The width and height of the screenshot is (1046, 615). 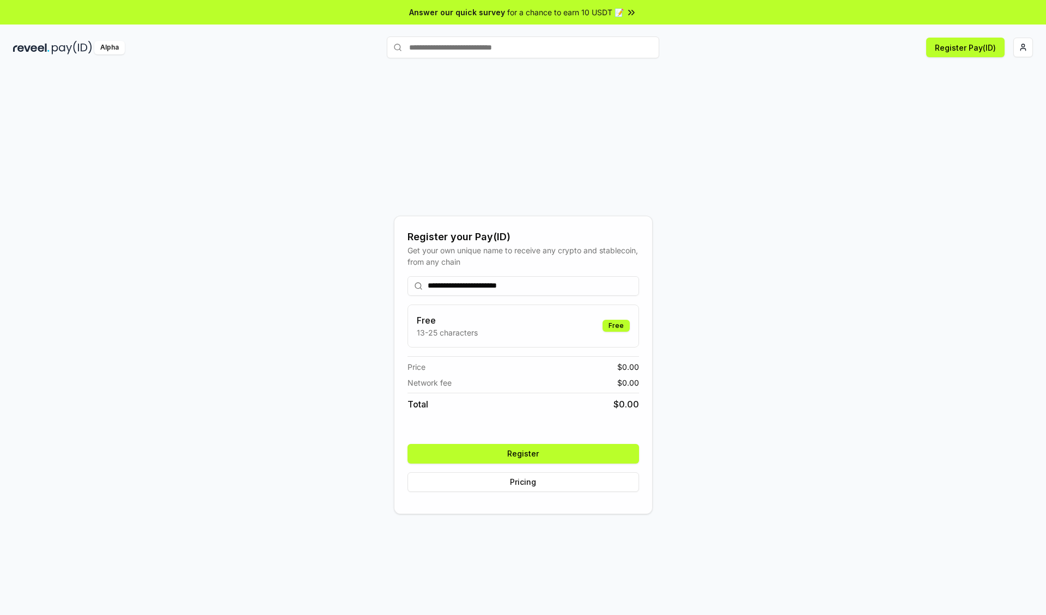 I want to click on span: Network fee, so click(x=429, y=382).